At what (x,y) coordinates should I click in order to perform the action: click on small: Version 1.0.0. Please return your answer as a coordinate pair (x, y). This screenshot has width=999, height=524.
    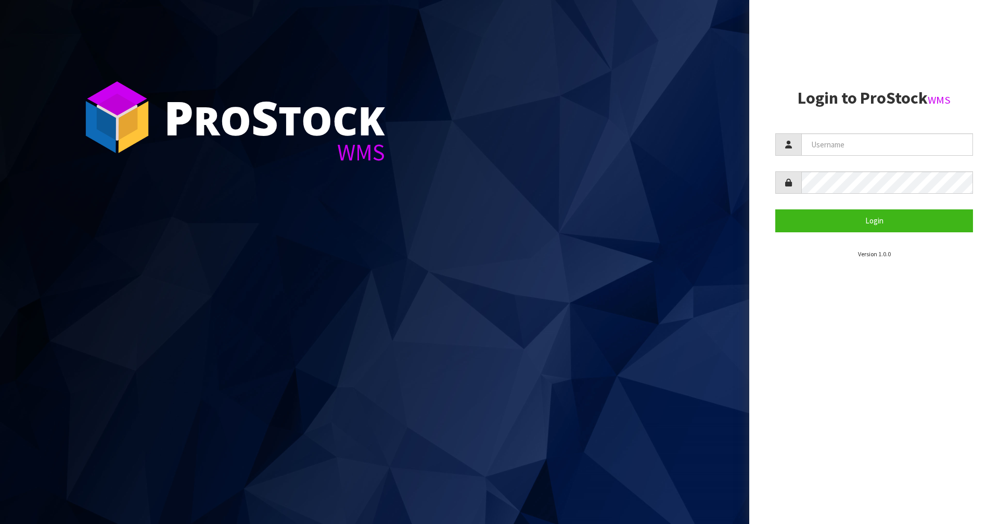
    Looking at the image, I should click on (874, 253).